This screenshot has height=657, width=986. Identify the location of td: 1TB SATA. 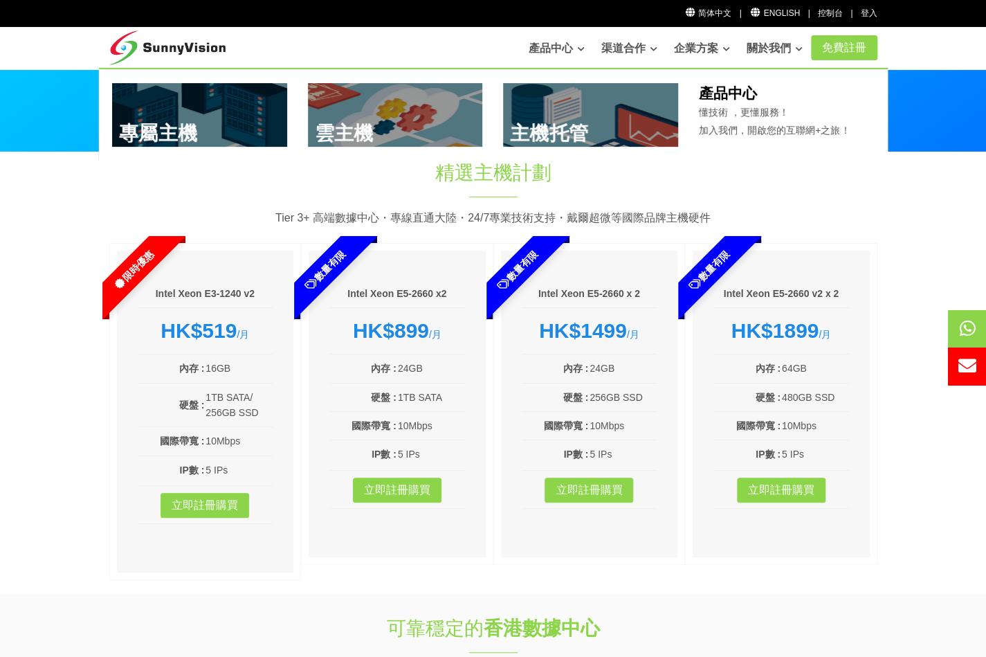
(431, 397).